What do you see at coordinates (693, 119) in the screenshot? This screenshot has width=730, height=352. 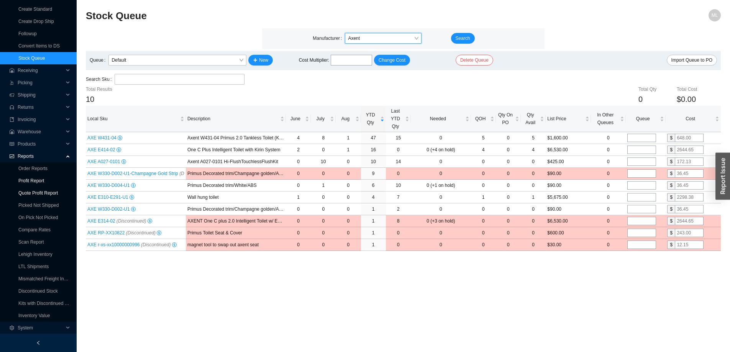 I see `th: Cost sortable` at bounding box center [693, 119].